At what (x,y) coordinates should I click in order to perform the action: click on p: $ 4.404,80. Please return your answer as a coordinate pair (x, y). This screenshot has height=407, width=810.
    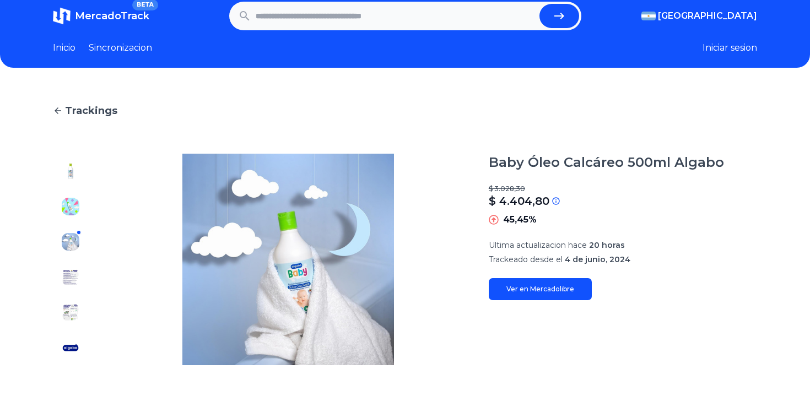
    Looking at the image, I should click on (519, 201).